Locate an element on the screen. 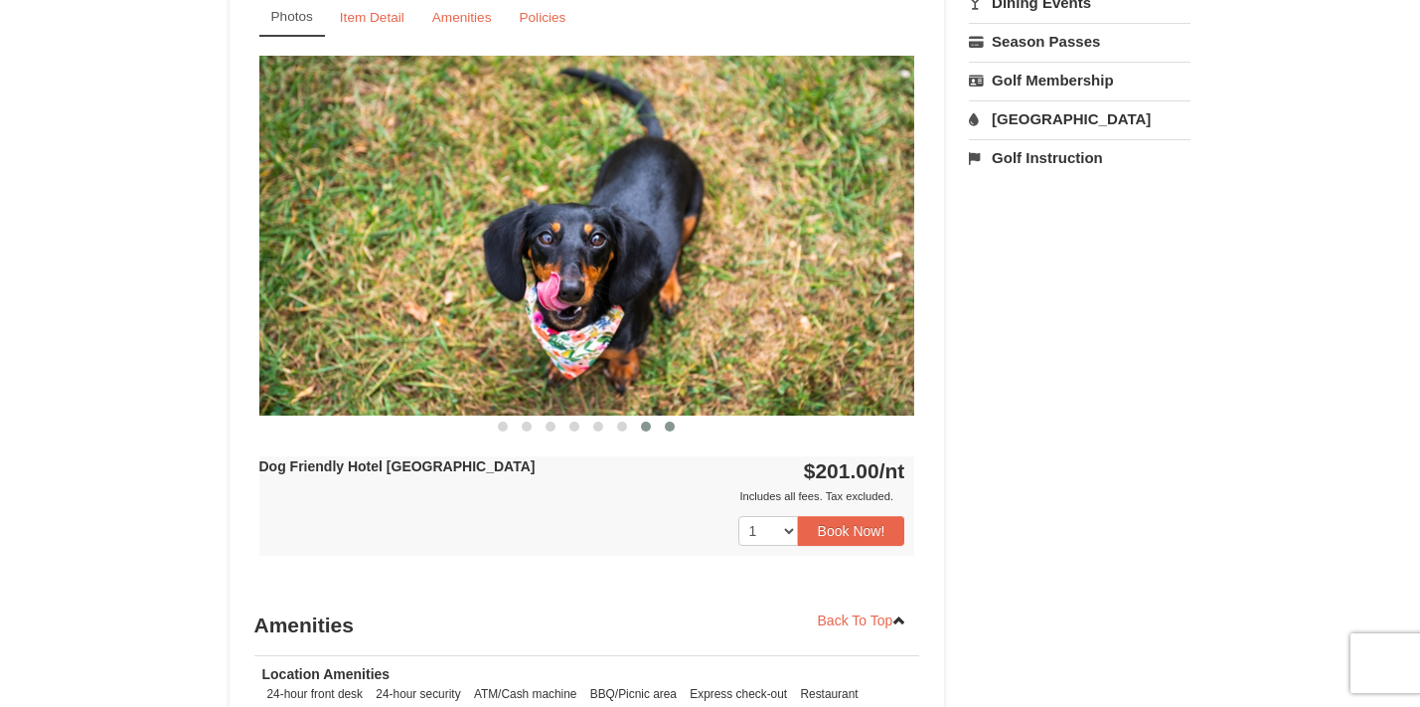 This screenshot has height=707, width=1420. a: Season Passes is located at coordinates (1079, 41).